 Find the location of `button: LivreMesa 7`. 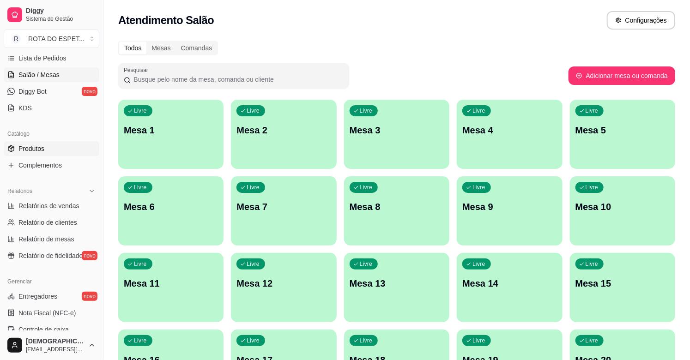

button: LivreMesa 7 is located at coordinates (283, 211).